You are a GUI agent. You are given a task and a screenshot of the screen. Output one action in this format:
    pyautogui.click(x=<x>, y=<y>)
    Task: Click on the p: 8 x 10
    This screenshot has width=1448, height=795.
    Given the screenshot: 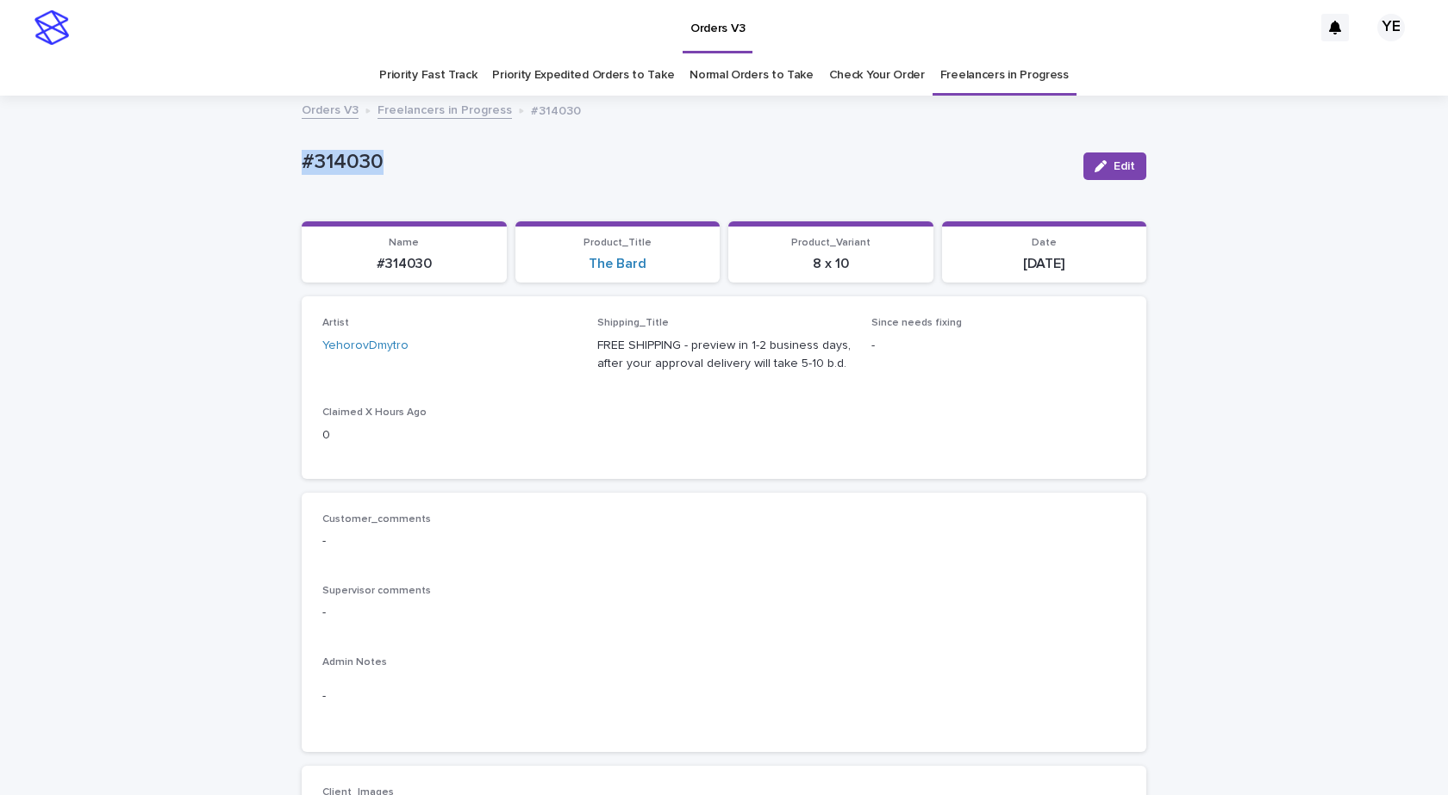 What is the action you would take?
    pyautogui.click(x=831, y=264)
    